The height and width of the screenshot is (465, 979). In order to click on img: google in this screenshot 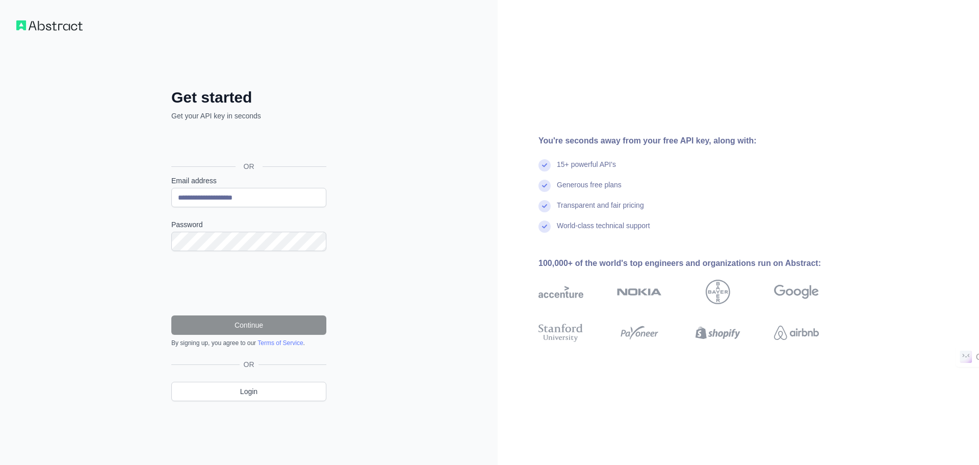, I will do `click(797, 292)`.